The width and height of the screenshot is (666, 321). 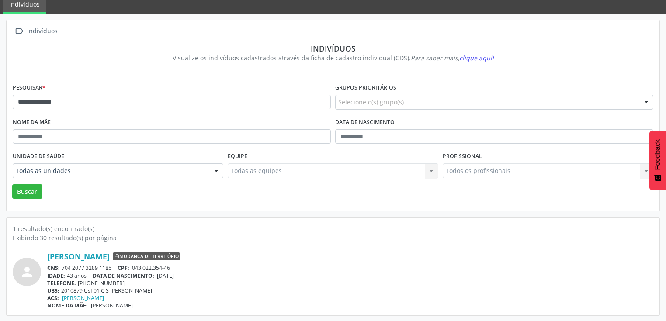 I want to click on span: Feedback, so click(x=657, y=155).